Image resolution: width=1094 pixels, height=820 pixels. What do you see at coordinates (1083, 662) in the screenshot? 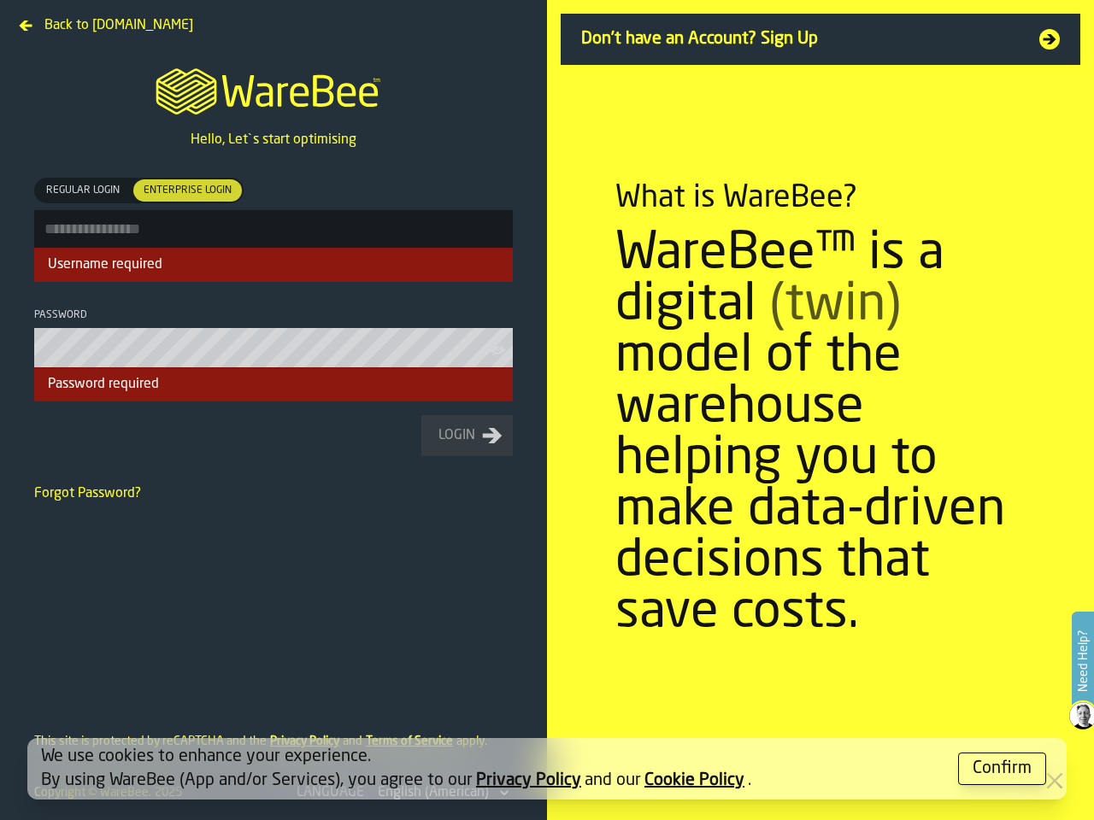
I see `label: Need Help?` at bounding box center [1083, 662].